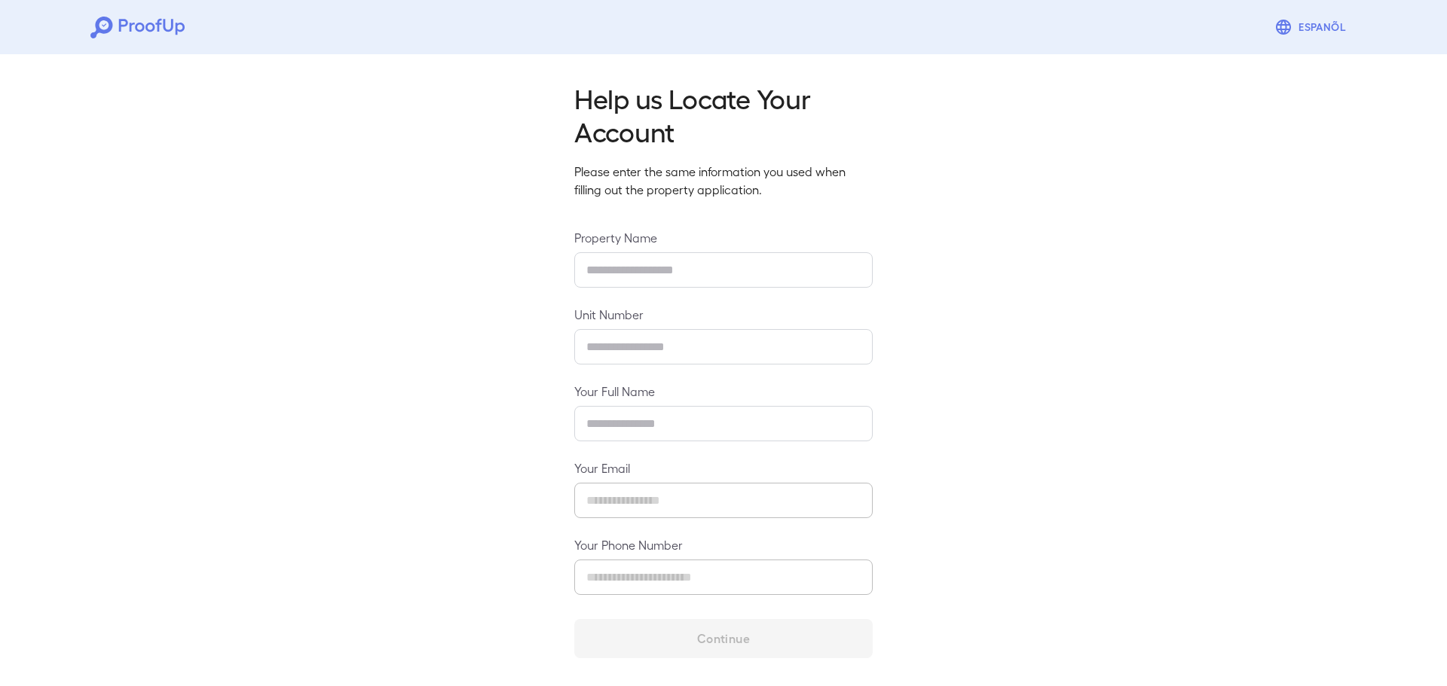  What do you see at coordinates (723, 181) in the screenshot?
I see `p: Please enter the same information you used when filling out the property application.` at bounding box center [723, 181].